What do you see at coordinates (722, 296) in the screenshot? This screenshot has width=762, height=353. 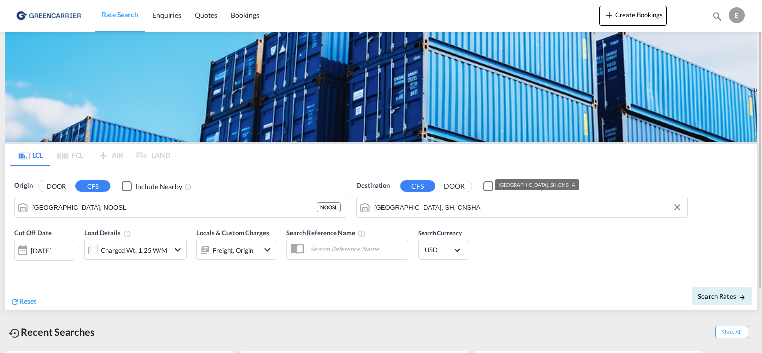 I see `button: Search Ratesicon-arrow-right` at bounding box center [722, 296].